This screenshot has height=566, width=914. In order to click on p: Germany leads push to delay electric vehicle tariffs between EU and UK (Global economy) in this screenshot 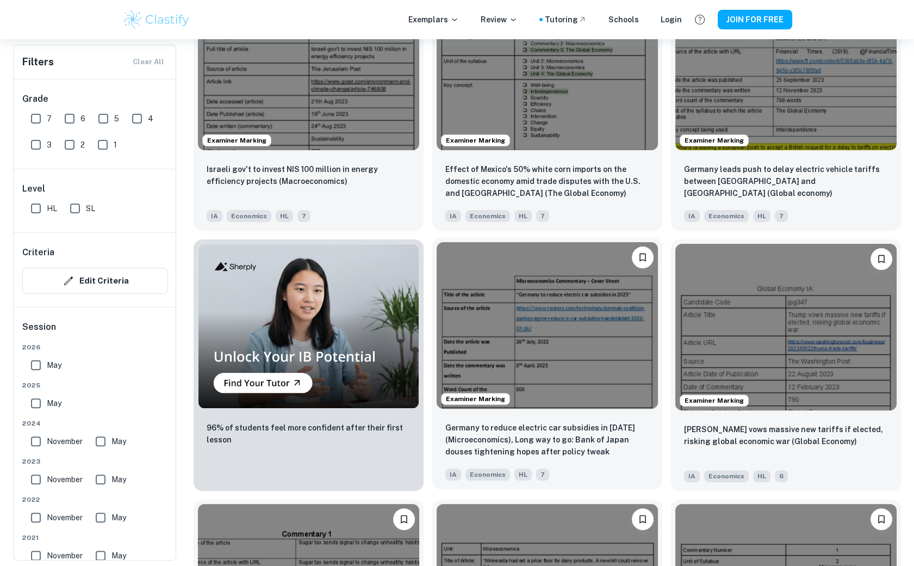, I will do `click(786, 181)`.